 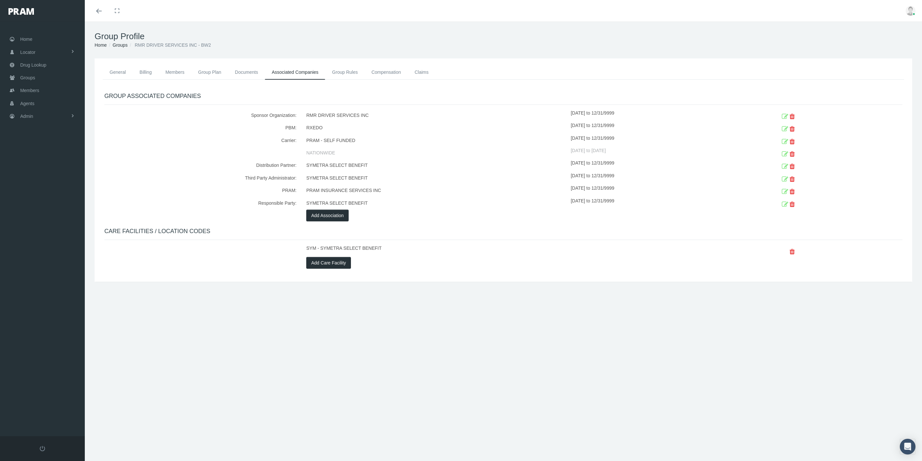 I want to click on div: Open Intercom Messenger, so click(x=908, y=446).